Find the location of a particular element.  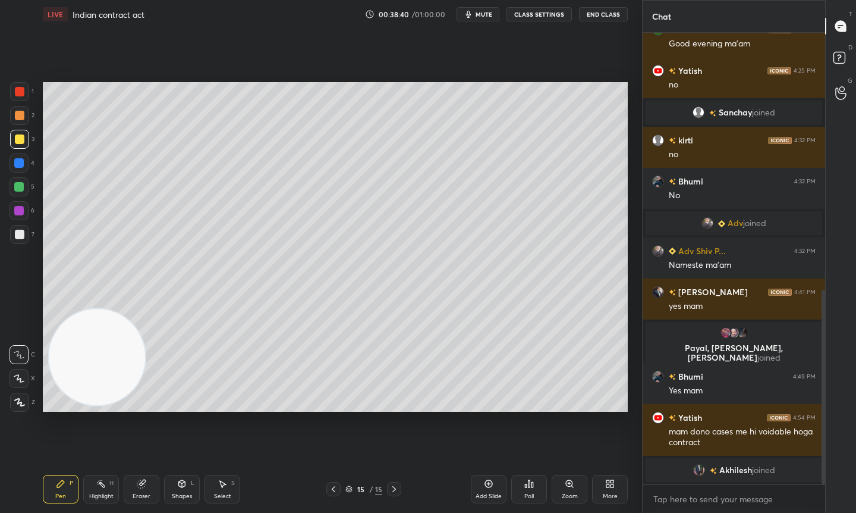

div: X is located at coordinates (22, 378).